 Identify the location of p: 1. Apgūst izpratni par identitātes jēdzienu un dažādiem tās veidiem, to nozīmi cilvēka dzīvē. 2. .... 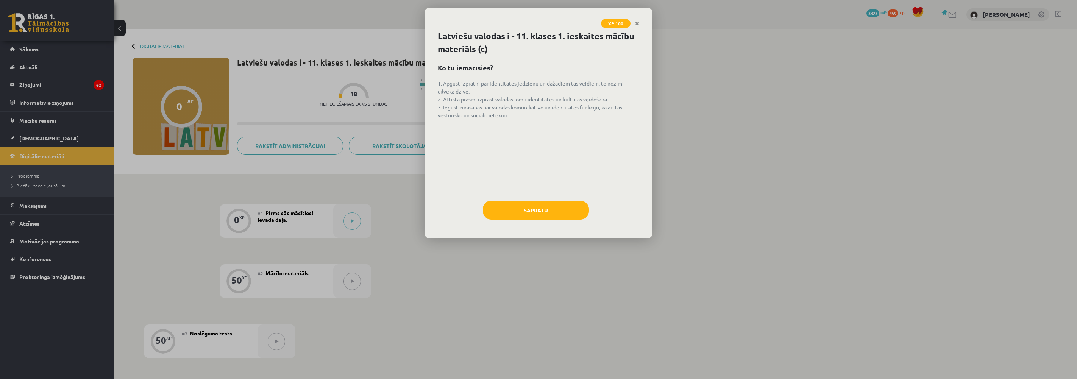
(538, 99).